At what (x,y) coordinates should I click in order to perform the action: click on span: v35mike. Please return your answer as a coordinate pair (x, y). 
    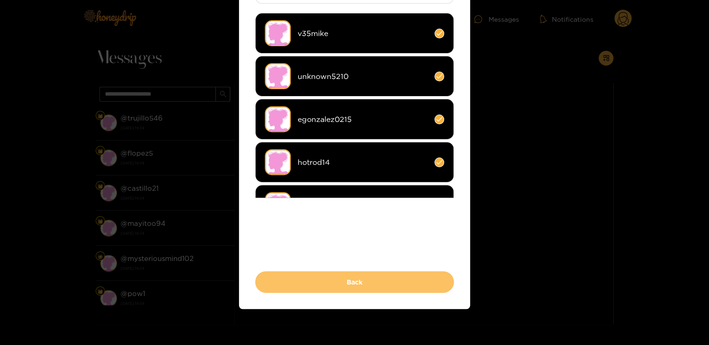
    Looking at the image, I should click on (363, 33).